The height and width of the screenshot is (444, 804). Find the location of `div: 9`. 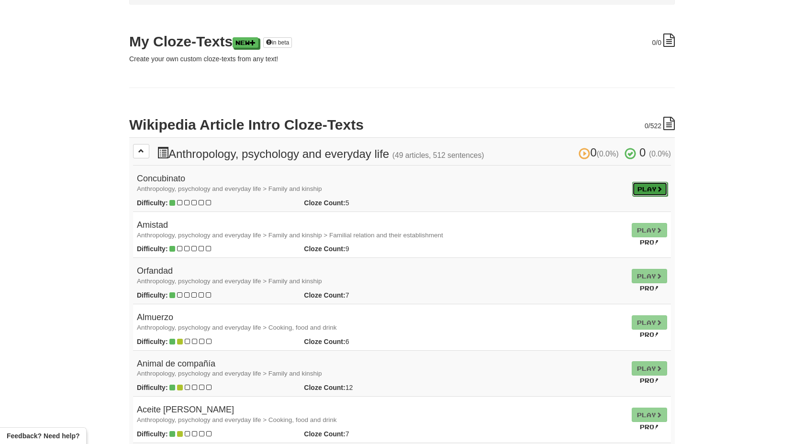

div: 9 is located at coordinates (359, 249).